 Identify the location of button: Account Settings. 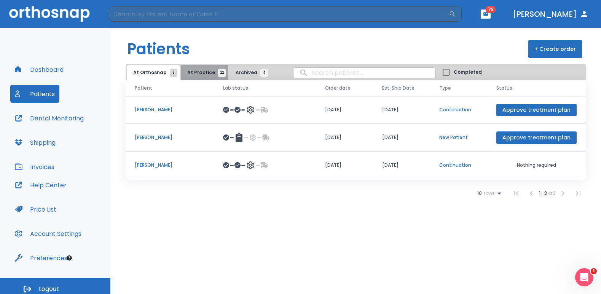
(48, 234).